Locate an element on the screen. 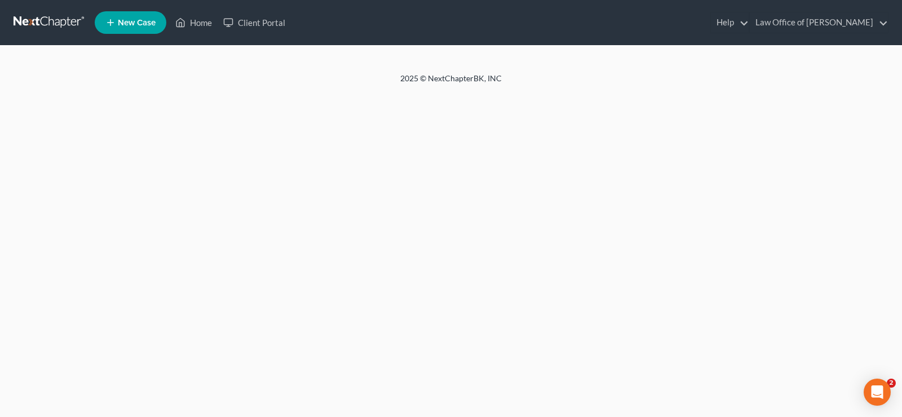 This screenshot has height=417, width=902. div: 2025 © NextChapterBK, INC is located at coordinates (451, 83).